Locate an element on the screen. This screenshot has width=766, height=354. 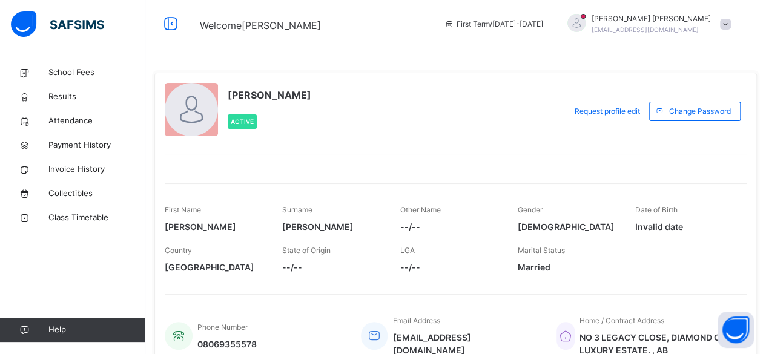
span: Marital Status is located at coordinates (541, 250).